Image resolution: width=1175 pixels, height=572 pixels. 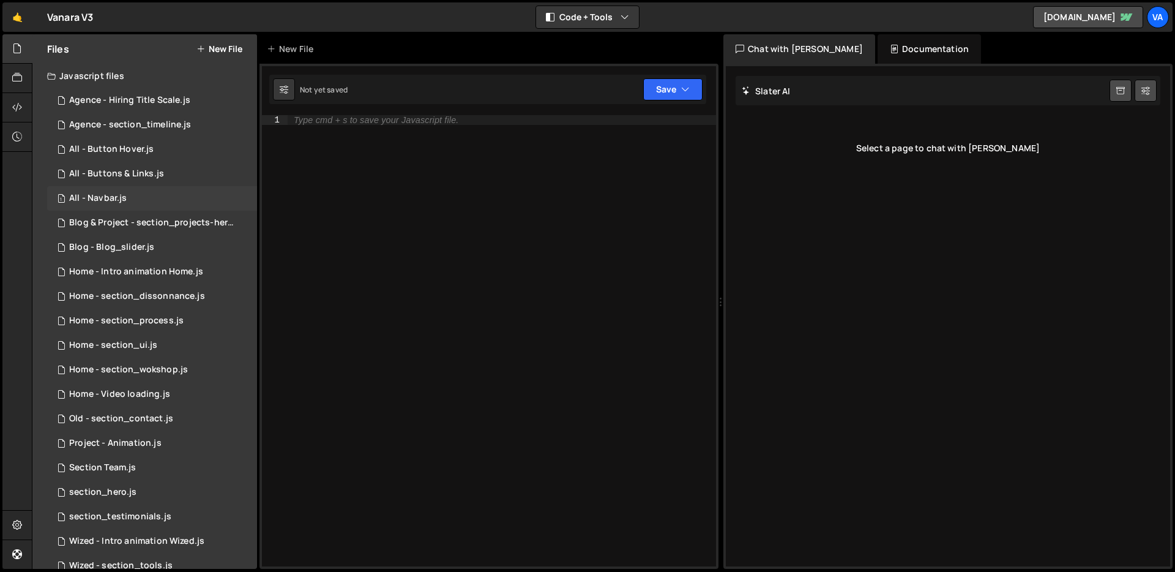 What do you see at coordinates (1158, 17) in the screenshot?
I see `a: Va` at bounding box center [1158, 17].